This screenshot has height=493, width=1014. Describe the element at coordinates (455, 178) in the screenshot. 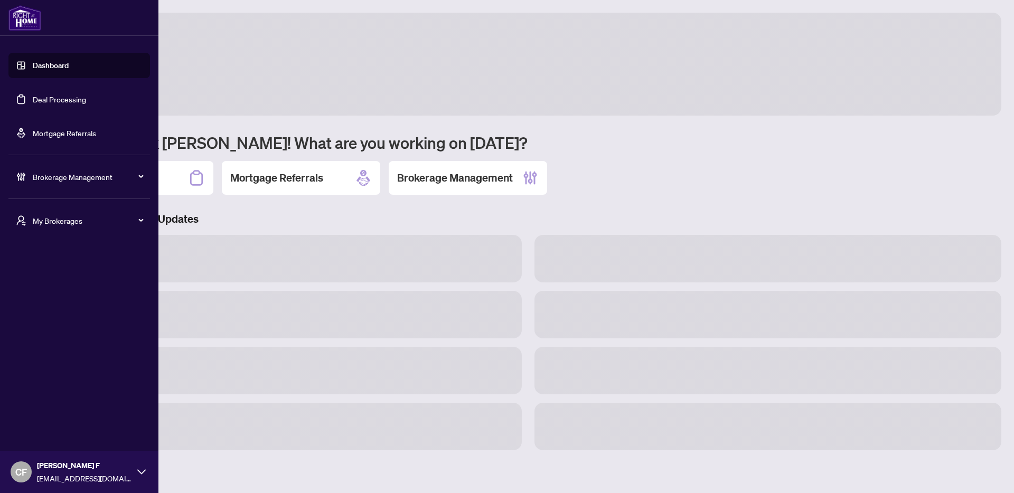

I see `h2: Brokerage Management` at that location.